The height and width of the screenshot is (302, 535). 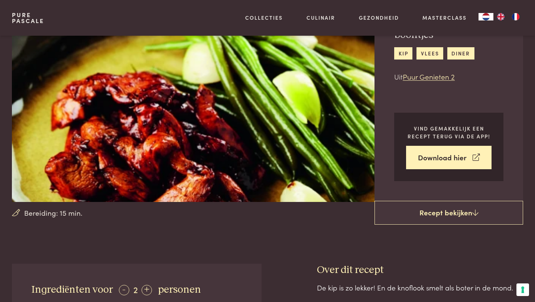 What do you see at coordinates (508, 17) in the screenshot?
I see `ul: Language list` at bounding box center [508, 17].